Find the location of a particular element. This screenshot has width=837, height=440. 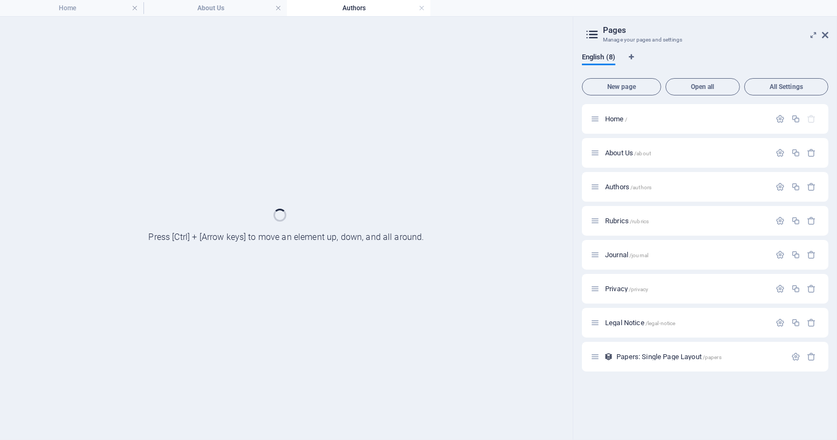

span: /about is located at coordinates (643, 153).